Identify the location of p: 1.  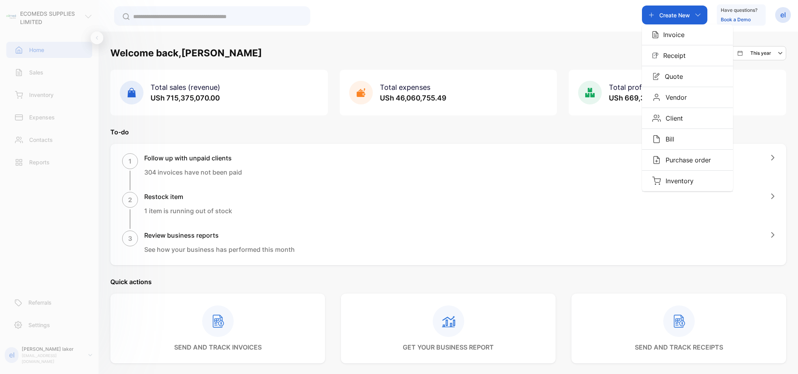
(130, 161).